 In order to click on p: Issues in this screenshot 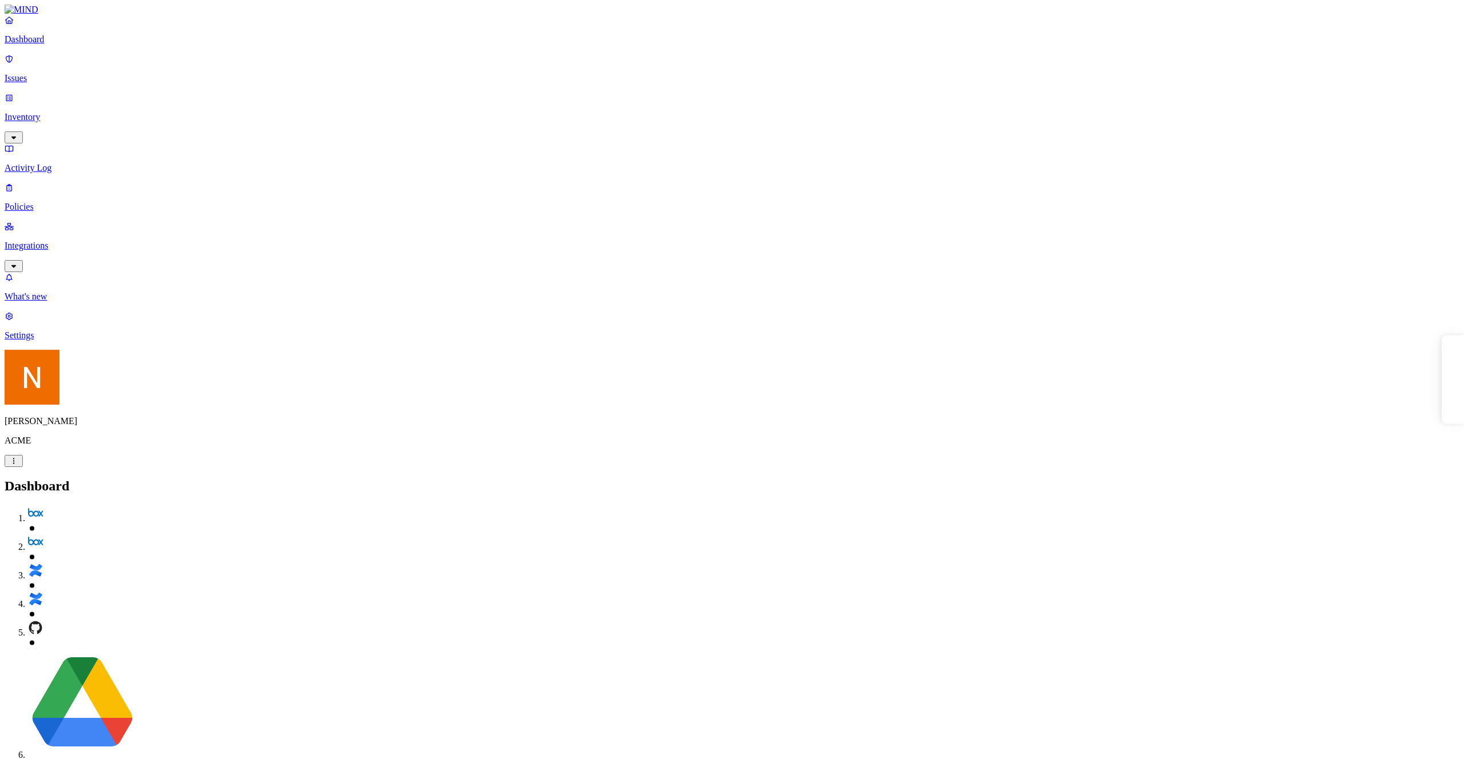, I will do `click(732, 78)`.